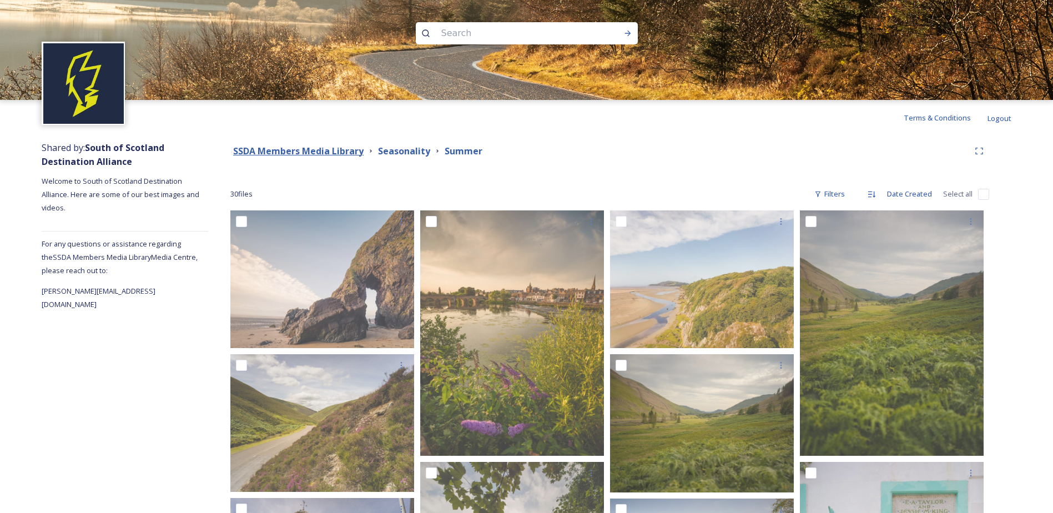 Image resolution: width=1053 pixels, height=513 pixels. Describe the element at coordinates (119, 257) in the screenshot. I see `span: For any questions or assistance regarding the SSDA Members Media Library Media Centre, please rea...` at that location.